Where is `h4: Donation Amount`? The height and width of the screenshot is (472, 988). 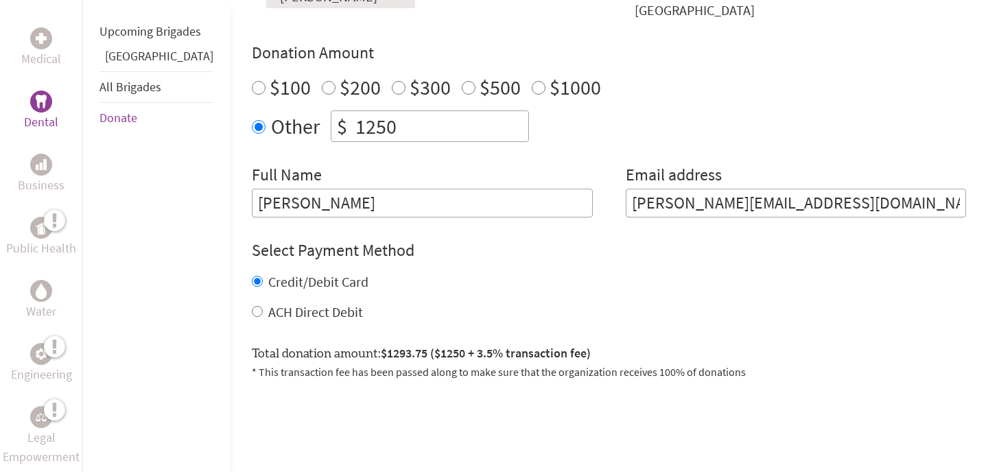
h4: Donation Amount is located at coordinates (608, 53).